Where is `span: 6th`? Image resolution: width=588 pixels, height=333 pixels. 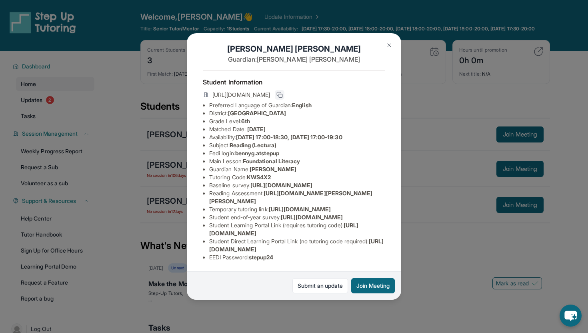
span: 6th is located at coordinates (245, 121).